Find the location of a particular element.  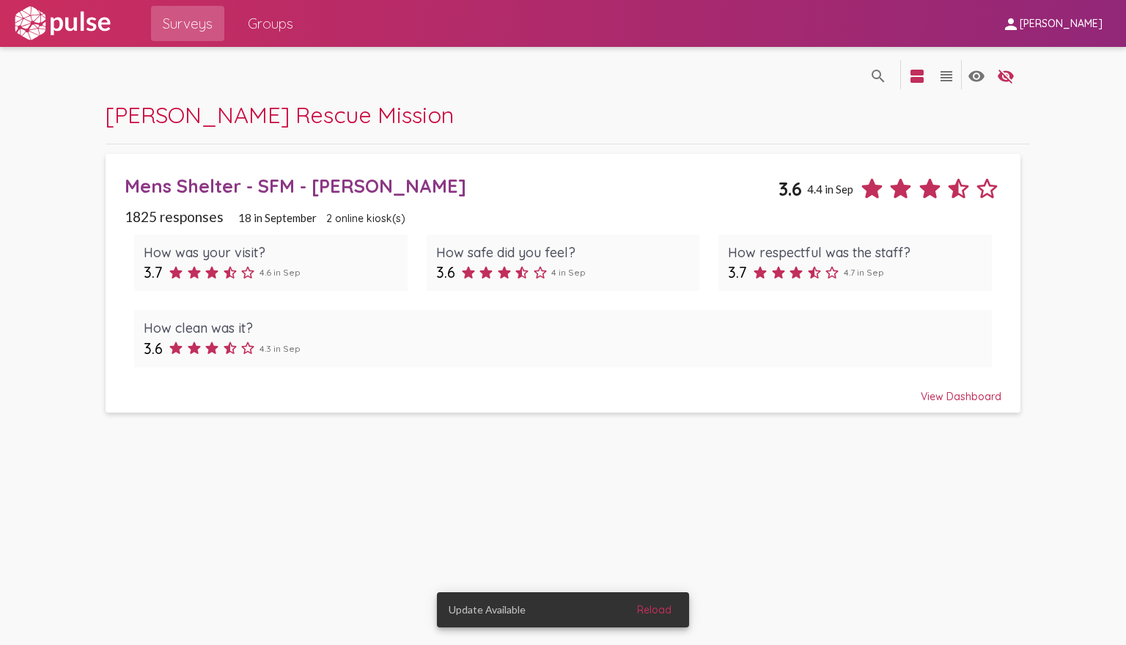

a: Surveys is located at coordinates (188, 23).